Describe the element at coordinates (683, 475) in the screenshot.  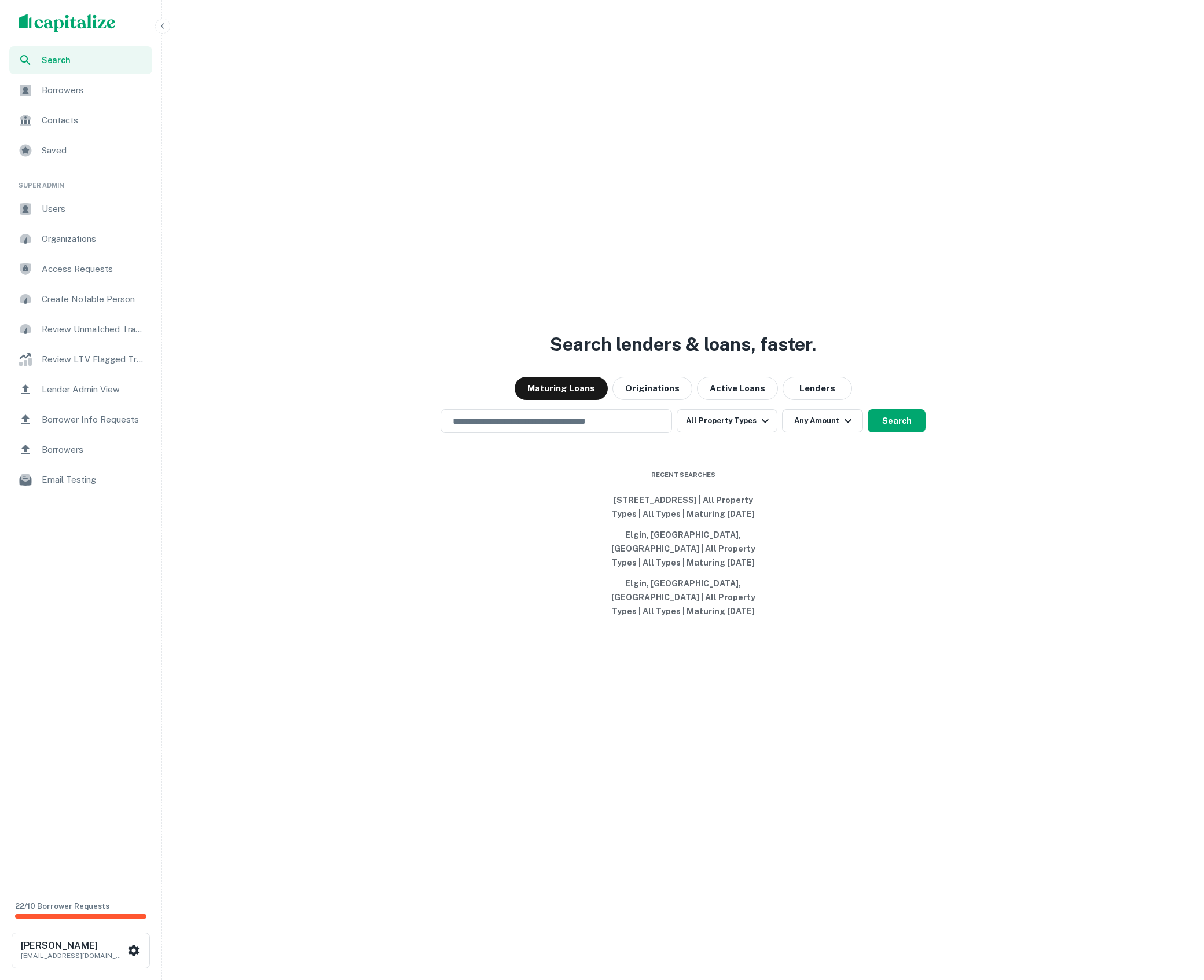
I see `span: Recent Searches` at that location.